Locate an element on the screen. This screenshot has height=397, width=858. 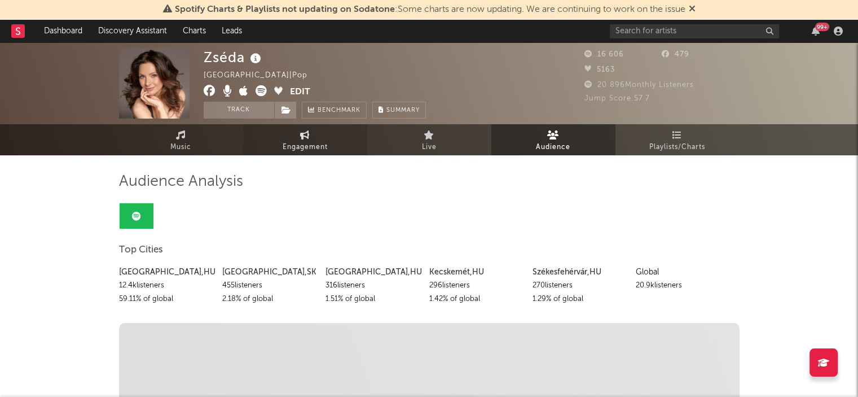
a: Dashboard is located at coordinates (63, 31).